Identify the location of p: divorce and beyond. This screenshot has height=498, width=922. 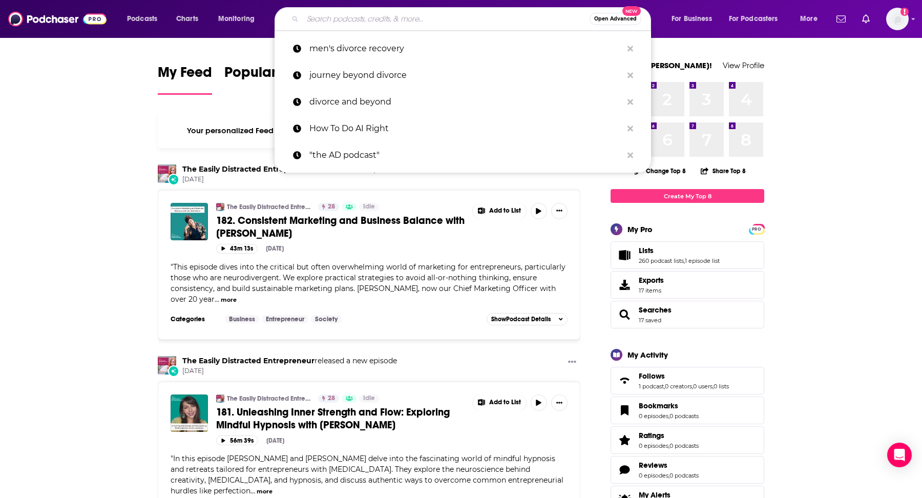
(466, 102).